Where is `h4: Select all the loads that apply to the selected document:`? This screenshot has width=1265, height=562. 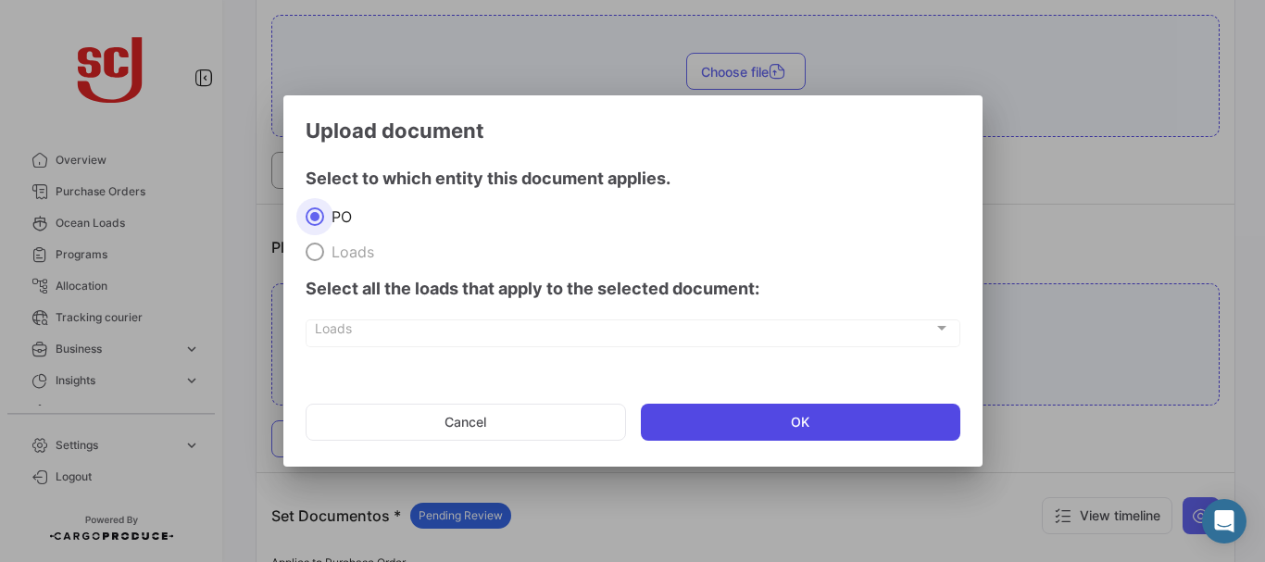
h4: Select all the loads that apply to the selected document: is located at coordinates (633, 289).